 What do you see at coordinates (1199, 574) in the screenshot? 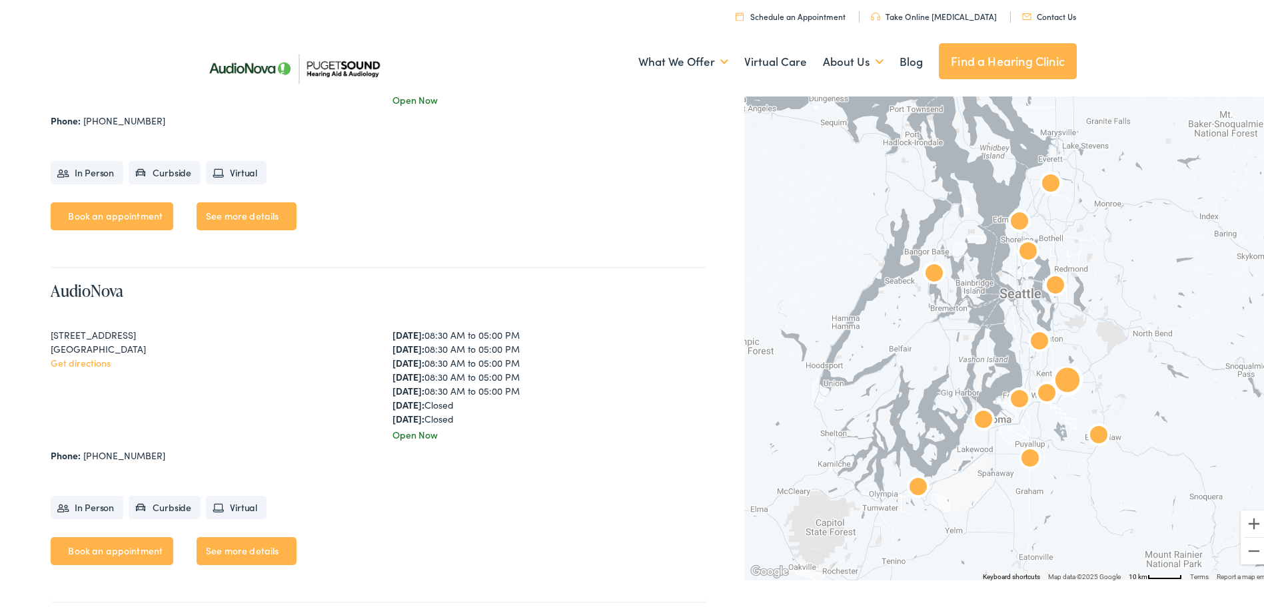
I see `a: Terms` at bounding box center [1199, 574].